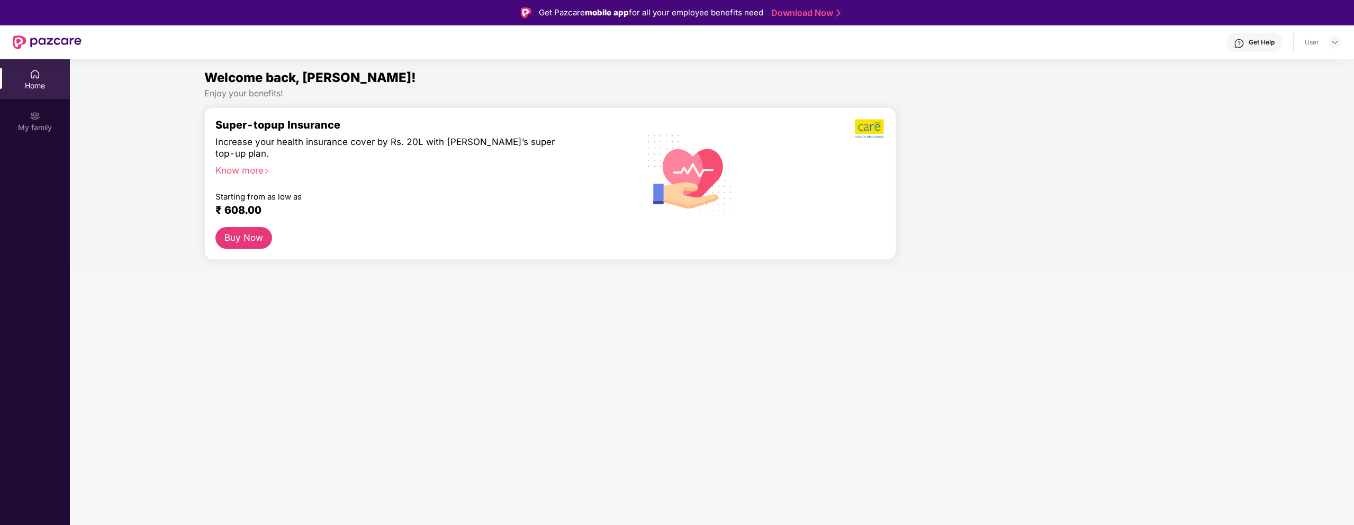 The width and height of the screenshot is (1354, 525). Describe the element at coordinates (35, 116) in the screenshot. I see `img: svg+xml;base64,PHN2ZyB3aWR0aD0iMjAiIGhlaWdodD0iMjAiIHZpZXdCb3g9IjAgMCAyMCAyMCIgZmlsbD0ibm9uZSIgeG...` at that location.